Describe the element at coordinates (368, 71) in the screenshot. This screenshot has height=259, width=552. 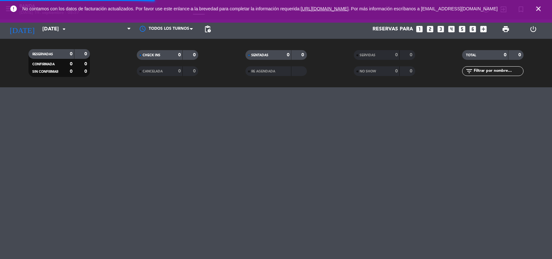
I see `span: NO SHOW` at that location.